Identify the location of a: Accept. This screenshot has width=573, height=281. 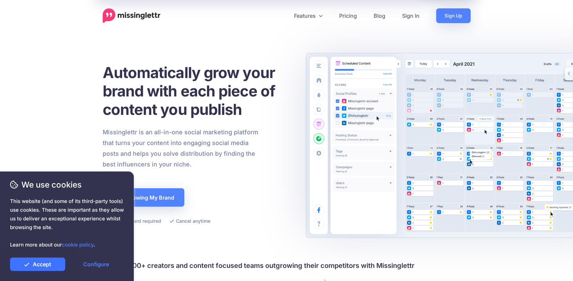
(37, 264).